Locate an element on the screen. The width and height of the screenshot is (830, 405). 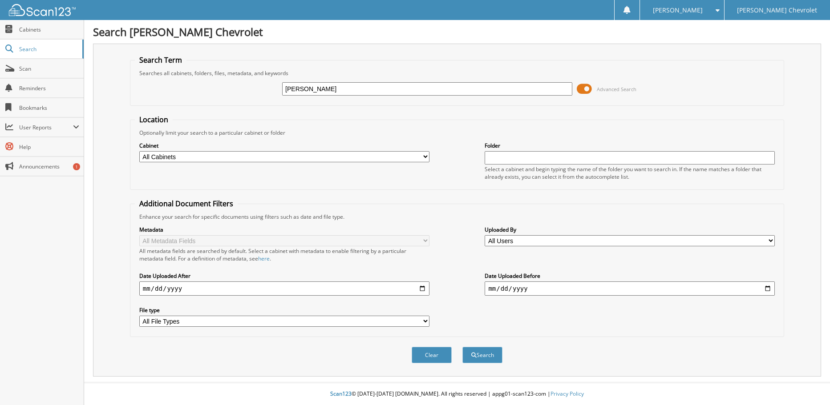
button: Search is located at coordinates (482, 355).